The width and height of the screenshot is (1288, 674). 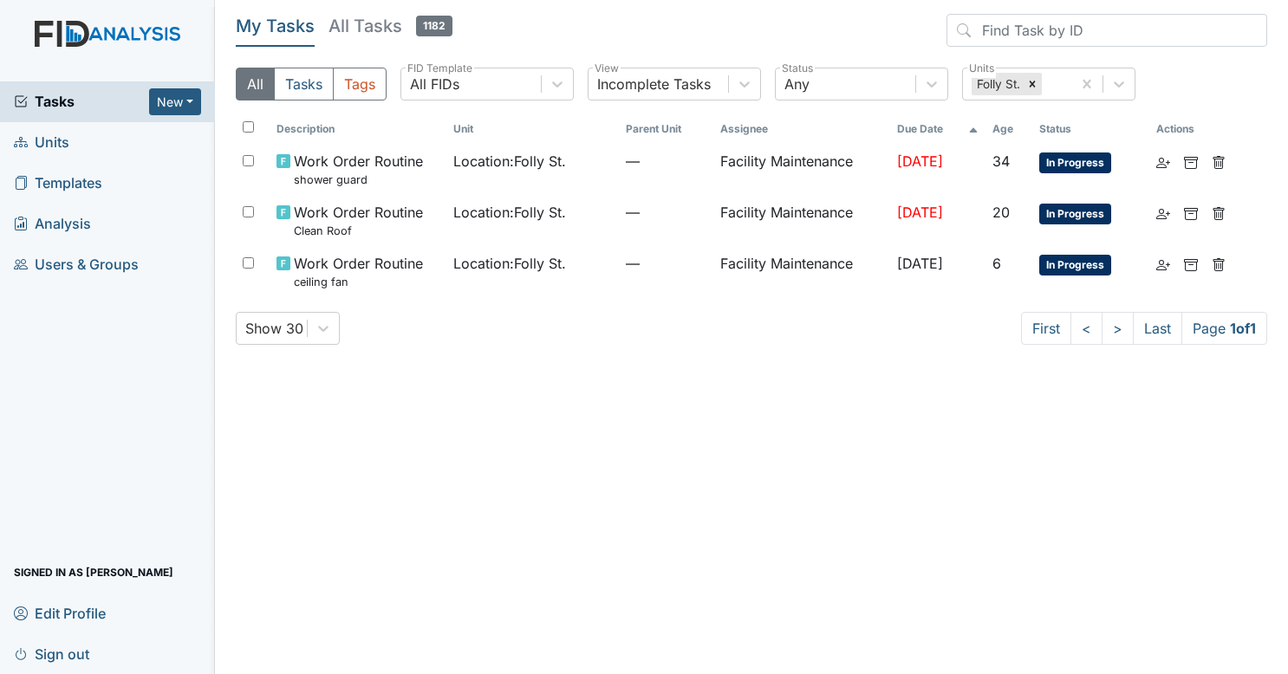 I want to click on a: Last, so click(x=1157, y=328).